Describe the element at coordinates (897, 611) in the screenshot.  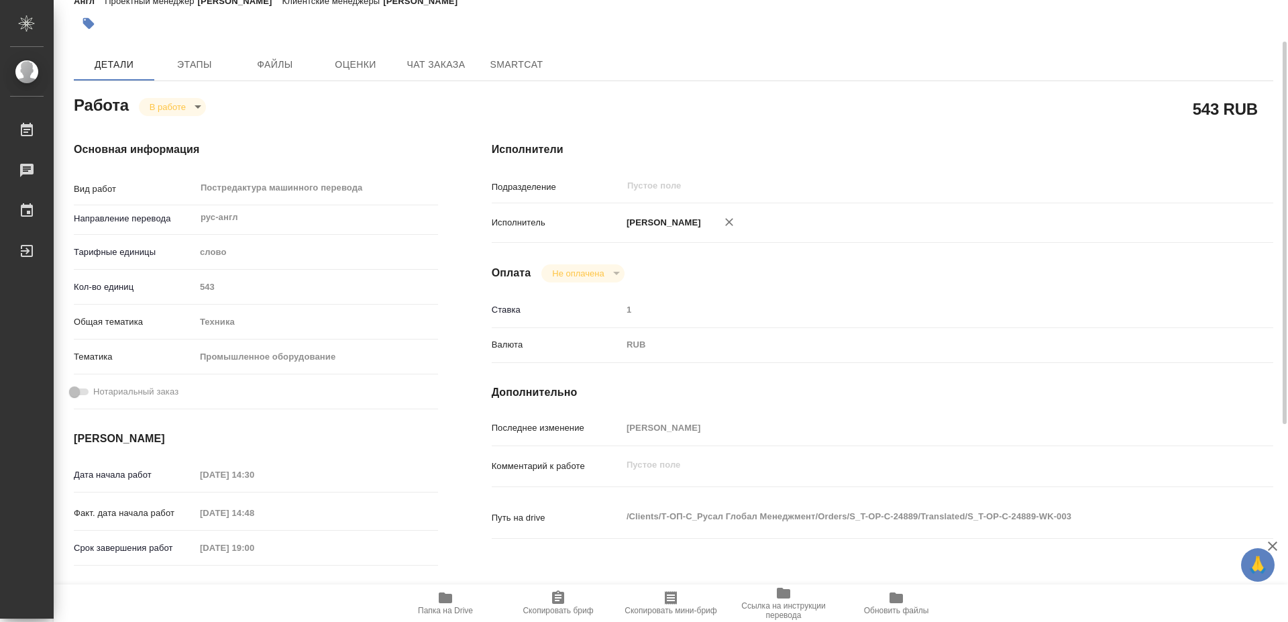
I see `span: Обновить файлы` at that location.